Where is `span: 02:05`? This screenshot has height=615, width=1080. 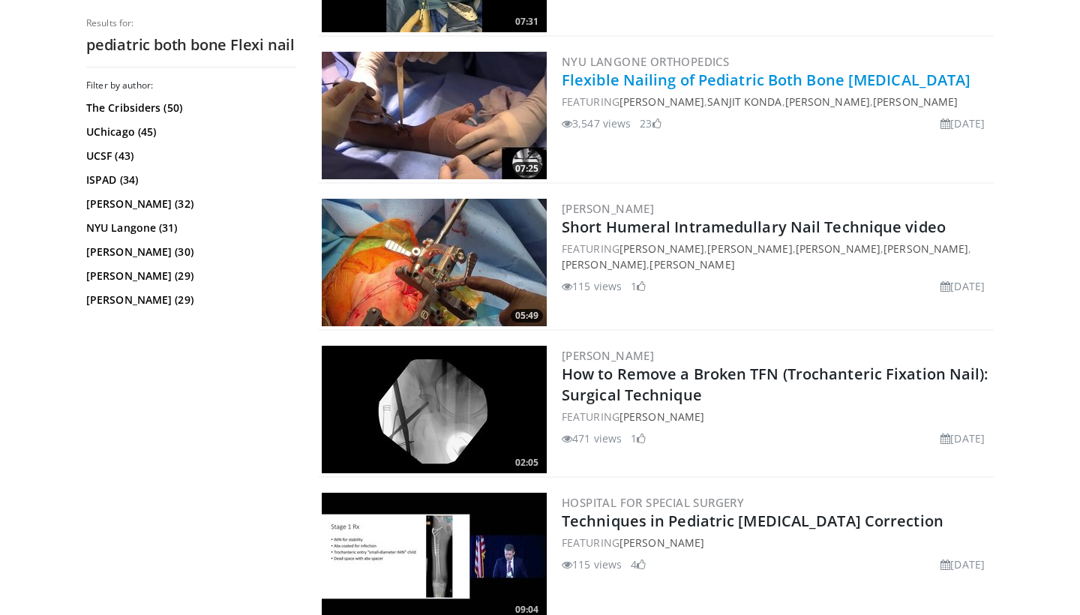 span: 02:05 is located at coordinates (526, 463).